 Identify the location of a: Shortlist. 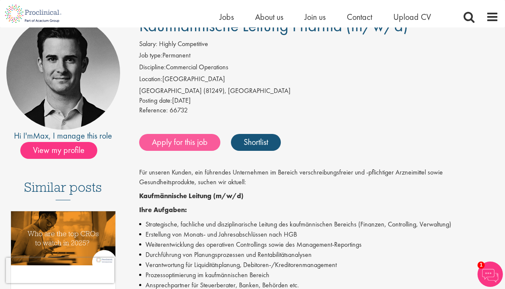
(256, 143).